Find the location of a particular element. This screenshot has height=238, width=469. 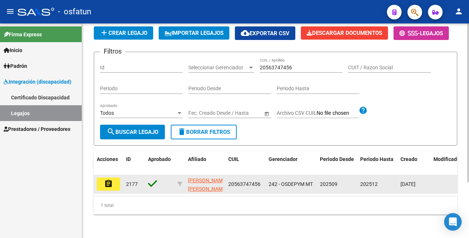

datatable-header-cell: Creado is located at coordinates (414, 163).